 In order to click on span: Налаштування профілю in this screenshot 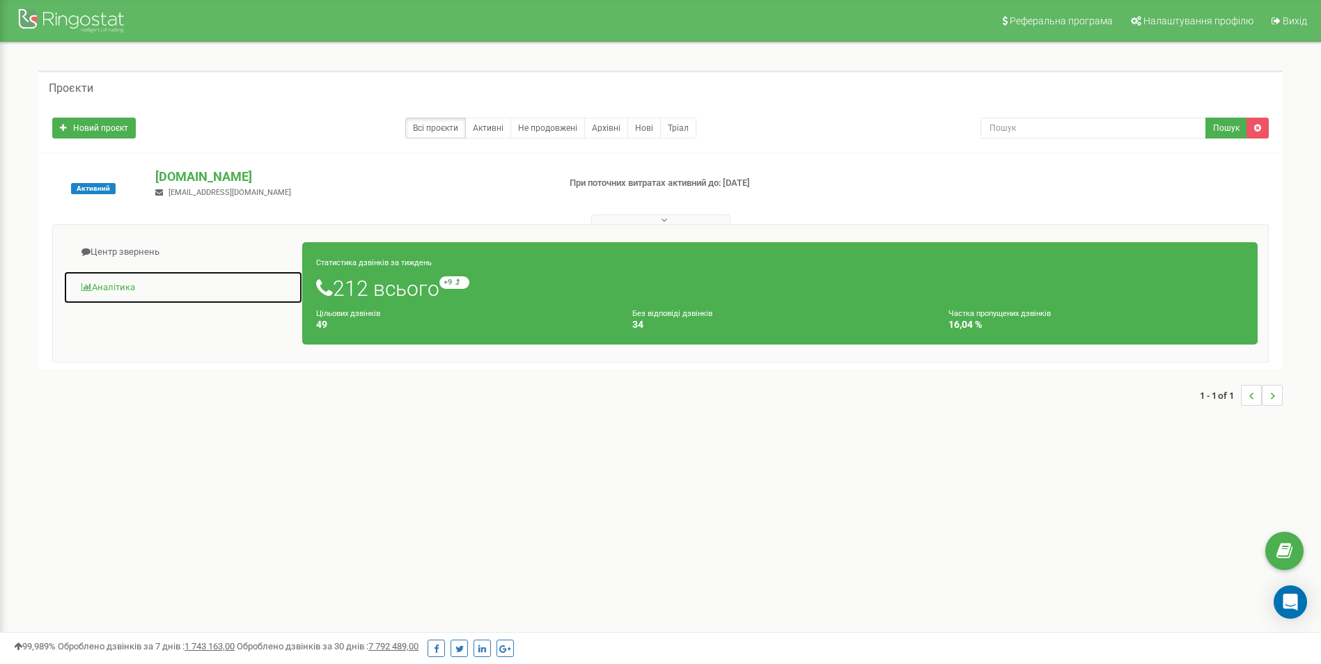, I will do `click(1199, 21)`.